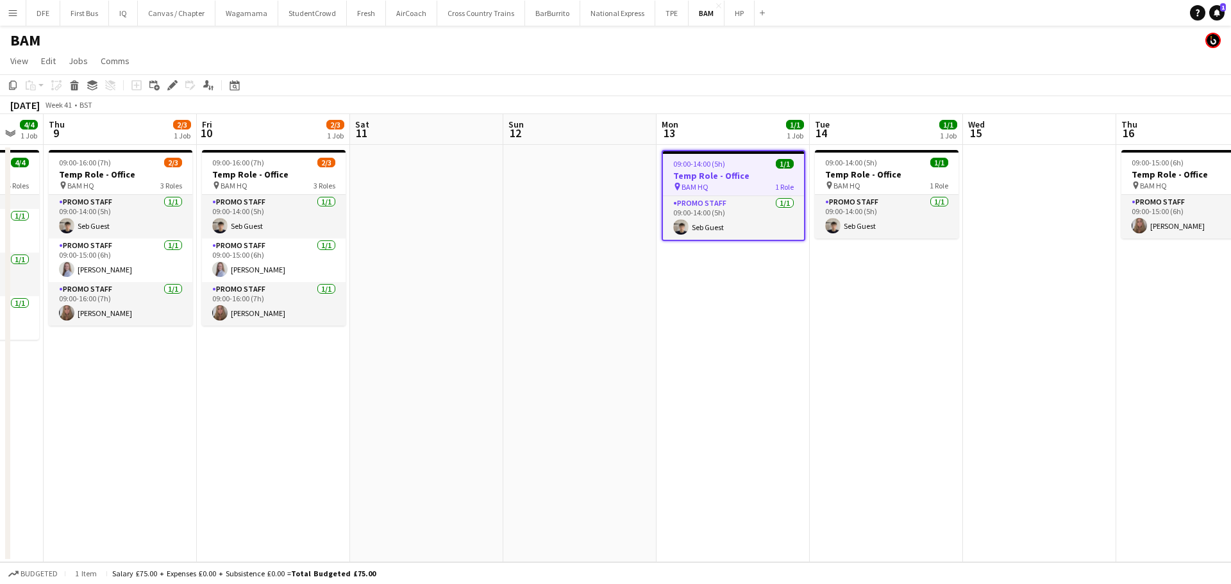 The image size is (1231, 584). What do you see at coordinates (366, 13) in the screenshot?
I see `button: Fresh` at bounding box center [366, 13].